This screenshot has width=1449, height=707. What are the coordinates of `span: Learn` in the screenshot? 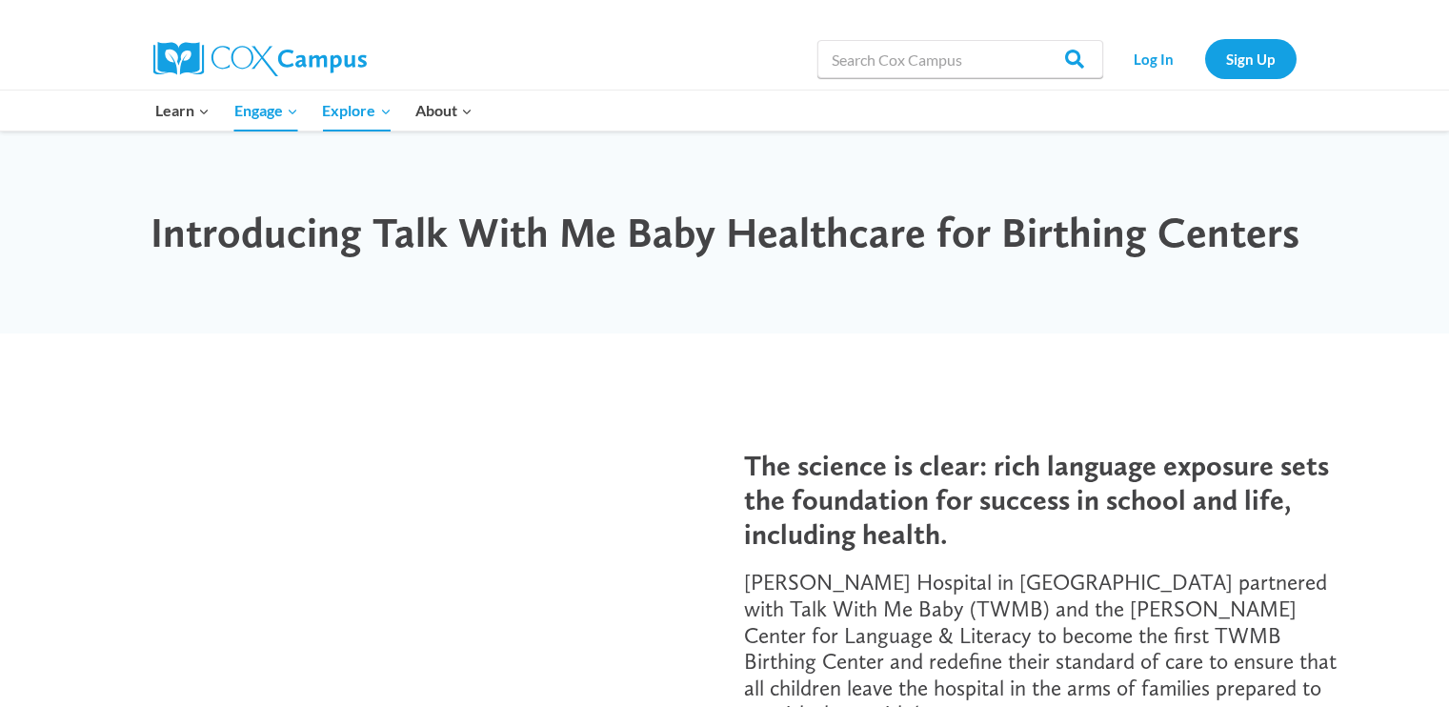 It's located at (182, 111).